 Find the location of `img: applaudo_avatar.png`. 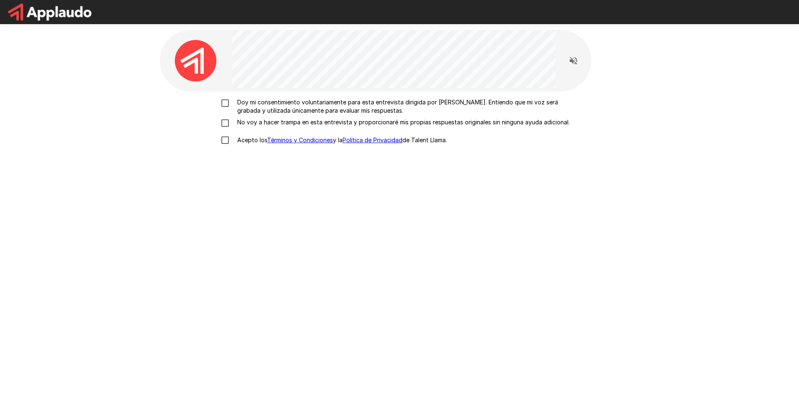

img: applaudo_avatar.png is located at coordinates (195, 61).